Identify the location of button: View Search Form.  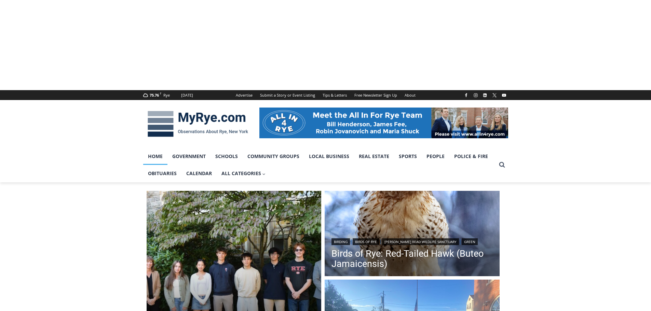
(502, 165).